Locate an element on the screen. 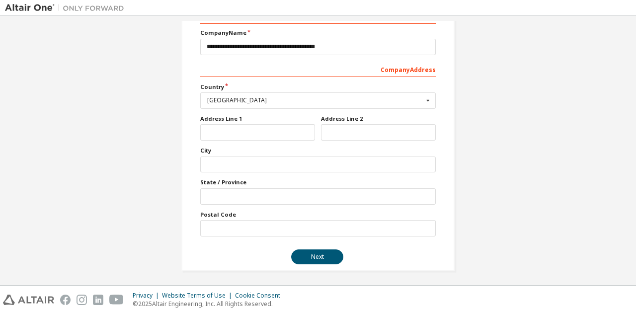 The width and height of the screenshot is (636, 314). label: Company Name is located at coordinates (318, 33).